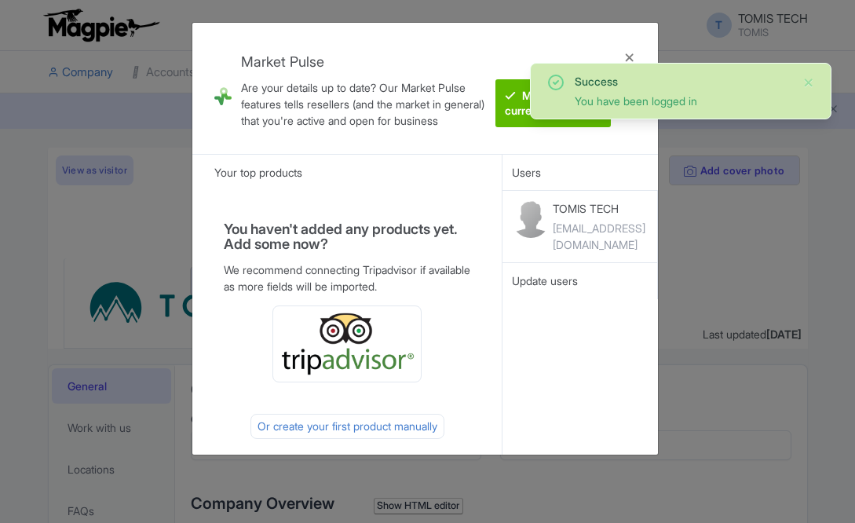  Describe the element at coordinates (223, 96) in the screenshot. I see `img: market_pulse-1-0a5220b3d29e4a0de46fb7534bebe030.svg` at that location.